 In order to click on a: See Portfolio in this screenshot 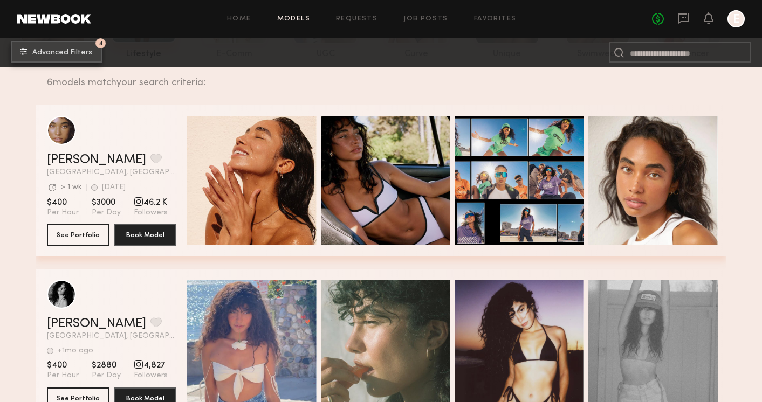, I will do `click(78, 235)`.